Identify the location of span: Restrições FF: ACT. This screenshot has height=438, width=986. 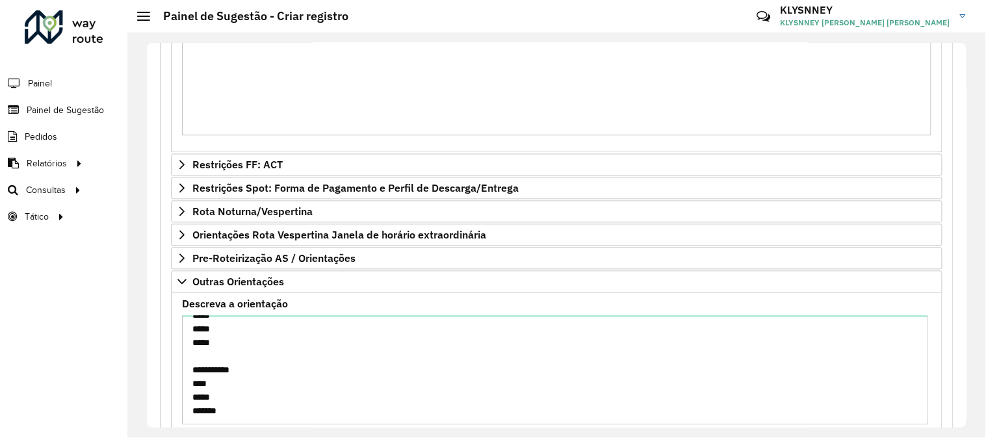
(237, 165).